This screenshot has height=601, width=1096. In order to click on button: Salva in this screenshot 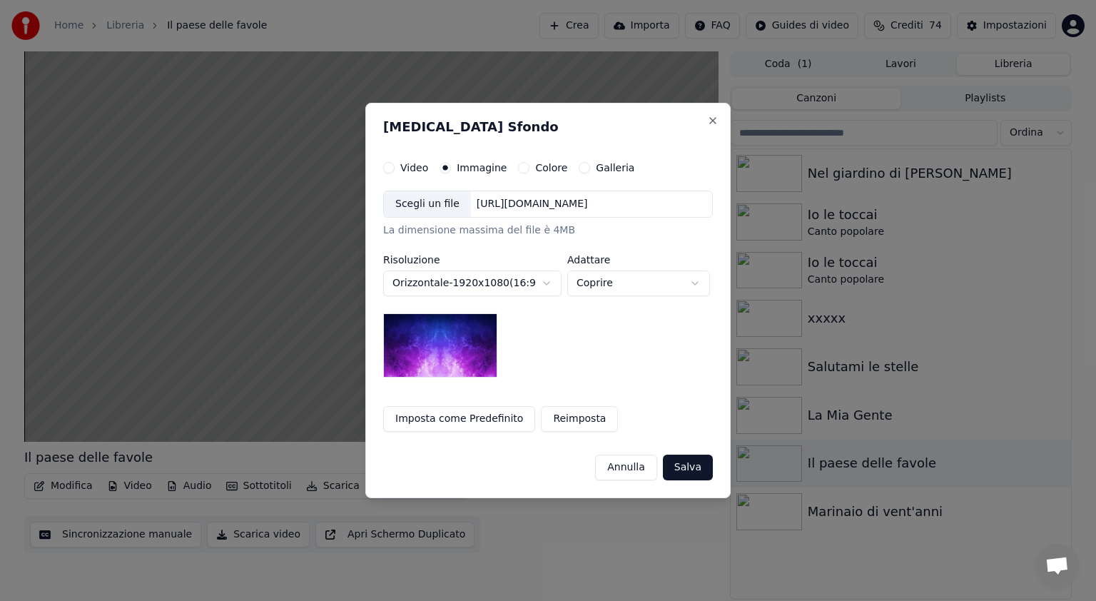, I will do `click(688, 467)`.